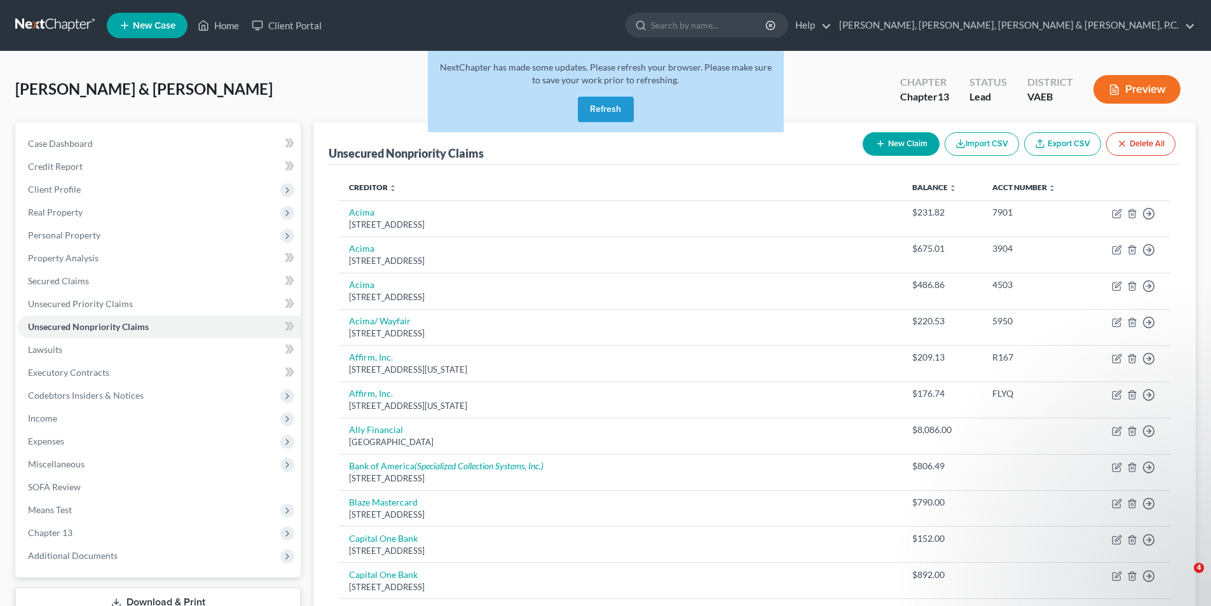 The width and height of the screenshot is (1211, 606). Describe the element at coordinates (942, 466) in the screenshot. I see `div: $806.49` at that location.